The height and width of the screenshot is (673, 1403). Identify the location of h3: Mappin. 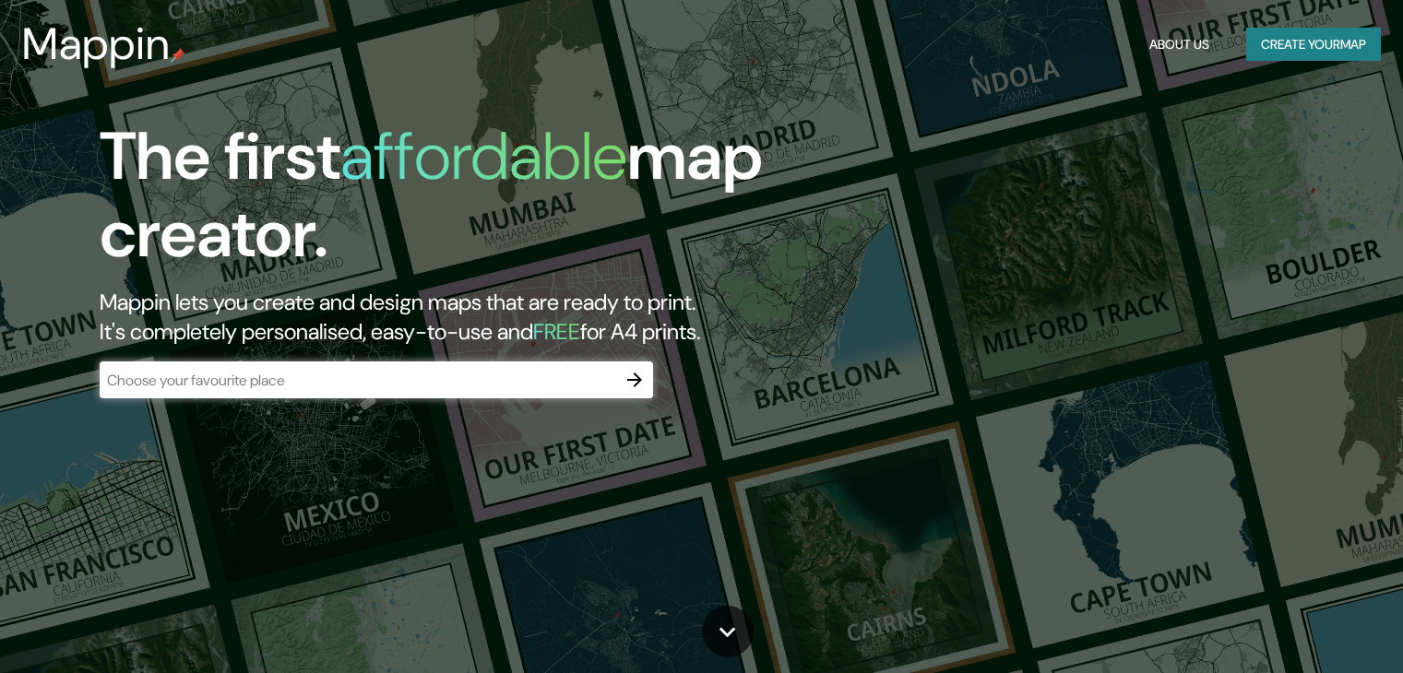
(96, 44).